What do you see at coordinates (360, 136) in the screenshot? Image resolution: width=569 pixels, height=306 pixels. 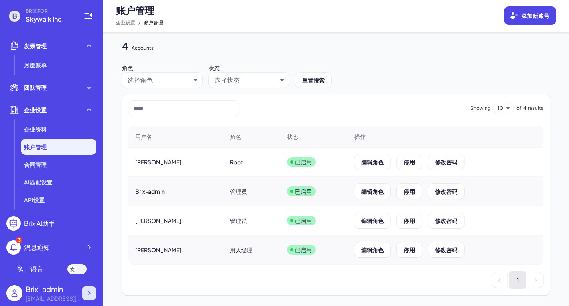 I see `span: 操作` at bounding box center [360, 136].